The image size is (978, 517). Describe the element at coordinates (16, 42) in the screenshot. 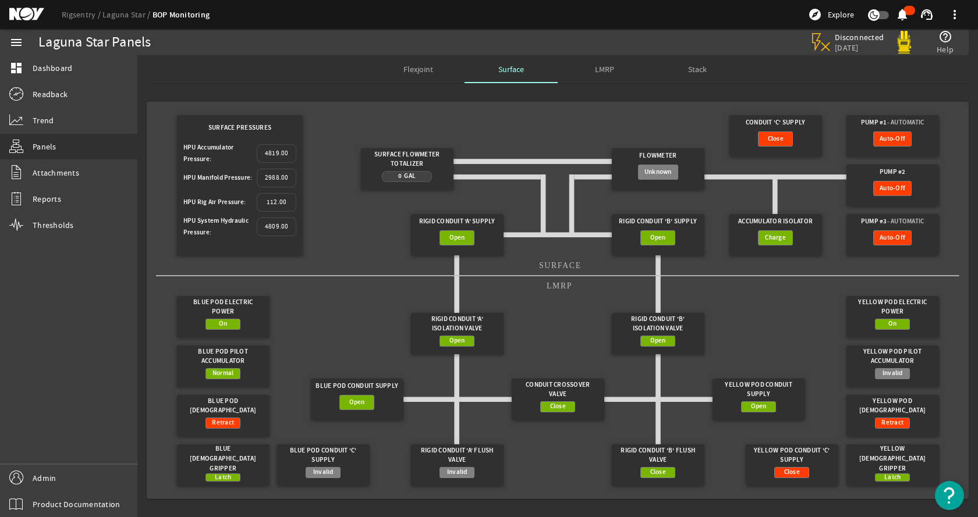

I see `mat-icon: menu` at that location.